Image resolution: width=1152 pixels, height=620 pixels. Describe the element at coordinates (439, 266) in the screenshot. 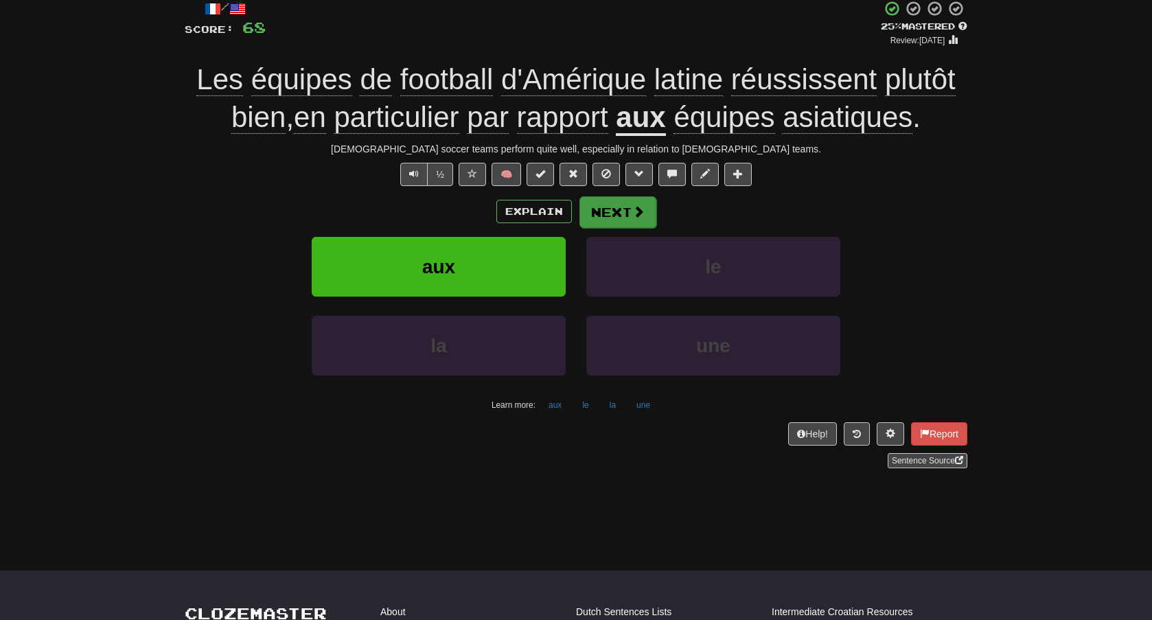

I see `span: aux` at that location.